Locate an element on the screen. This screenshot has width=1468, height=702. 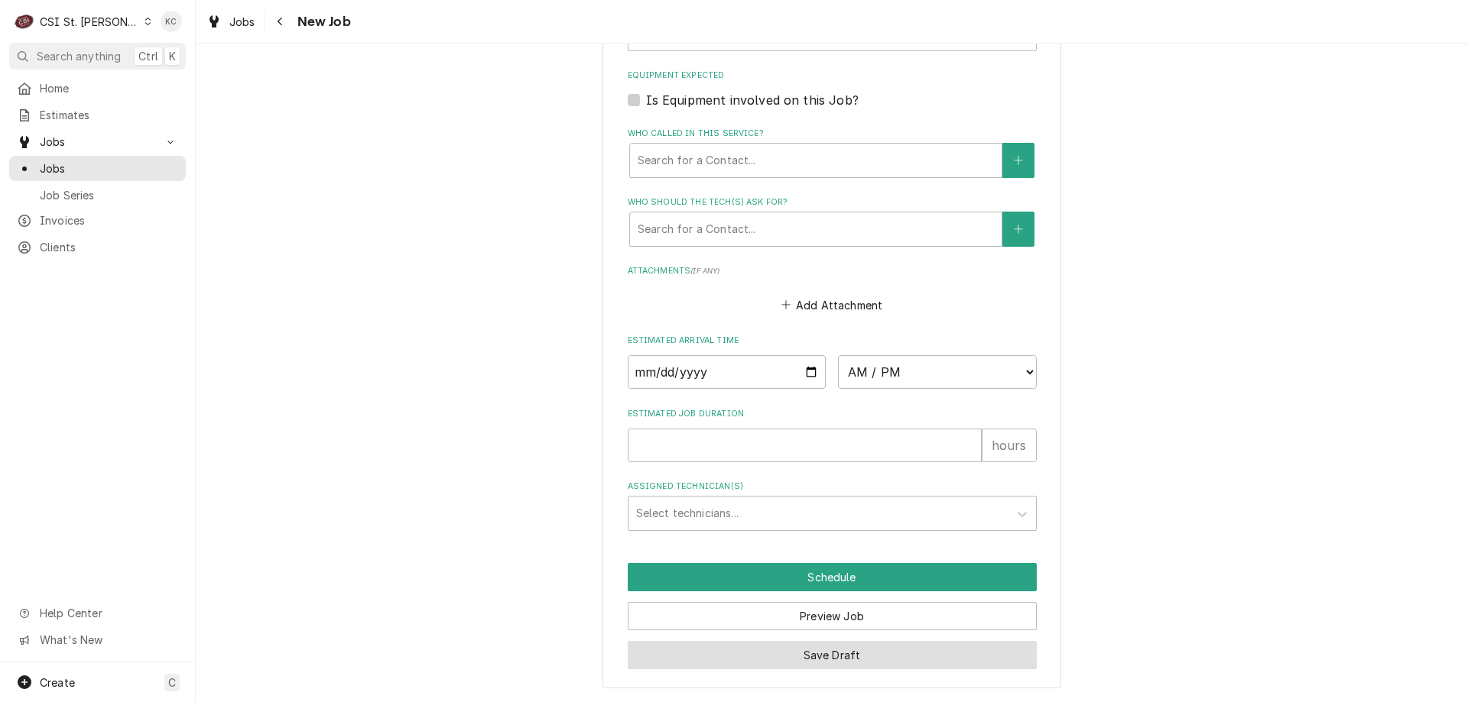
a: Home is located at coordinates (97, 88).